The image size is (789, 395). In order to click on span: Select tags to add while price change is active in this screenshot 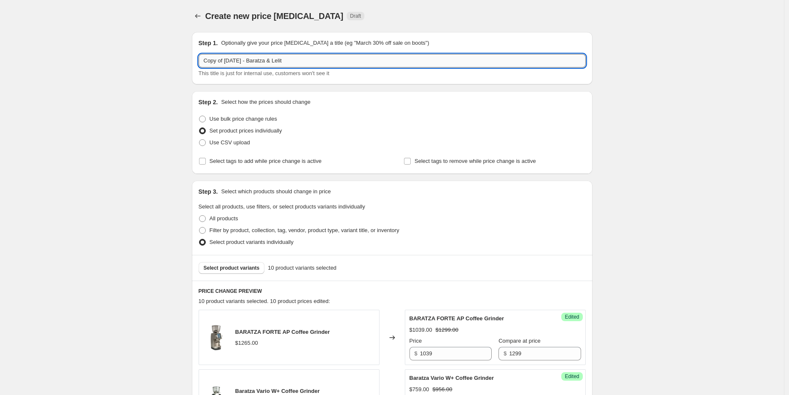, I will do `click(266, 161)`.